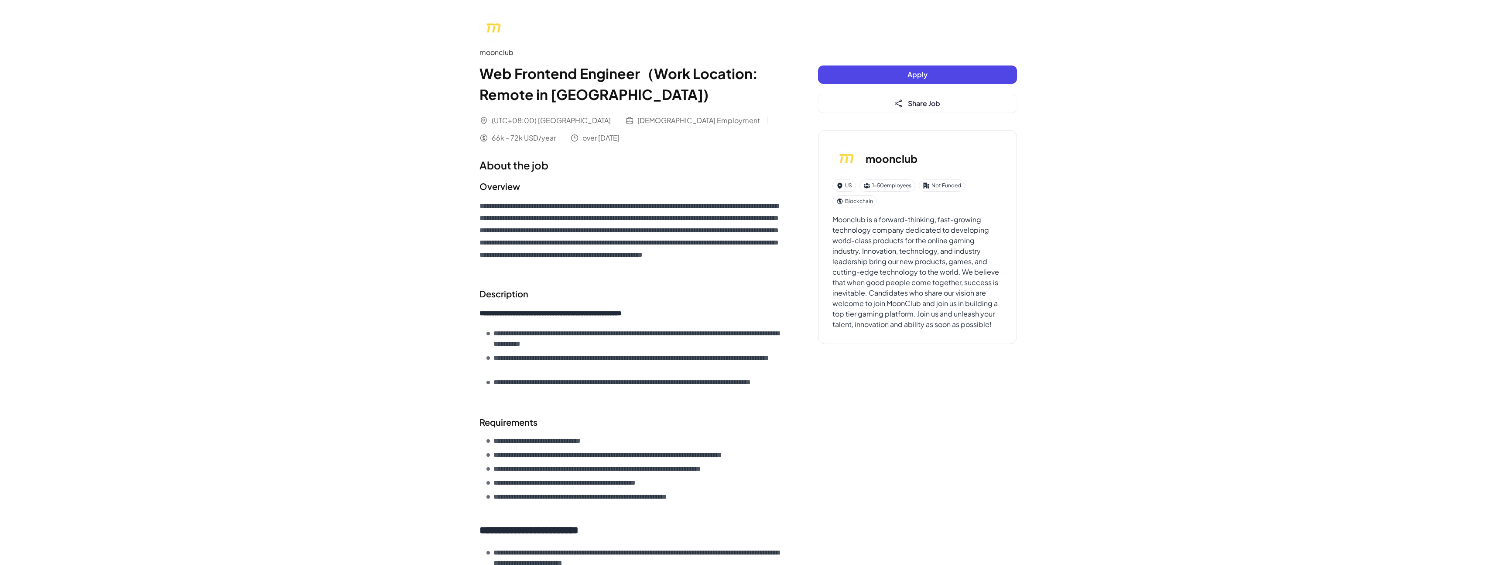 The image size is (1496, 565). I want to click on h1: About the job, so click(631, 165).